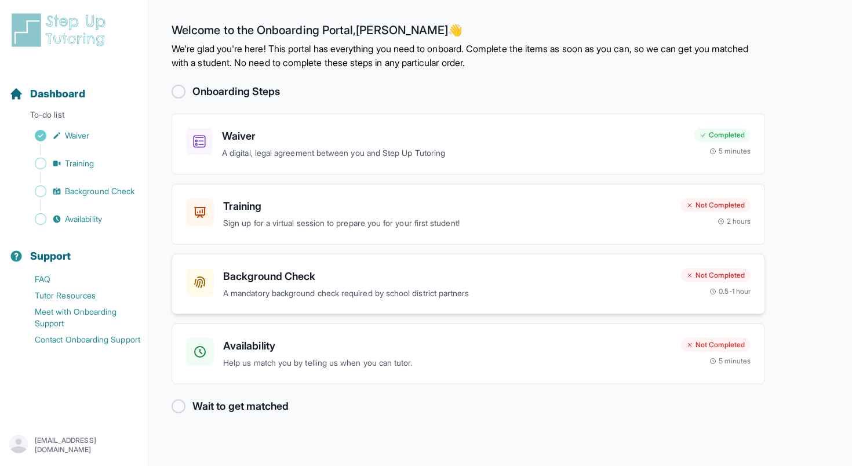  I want to click on button: Support, so click(74, 249).